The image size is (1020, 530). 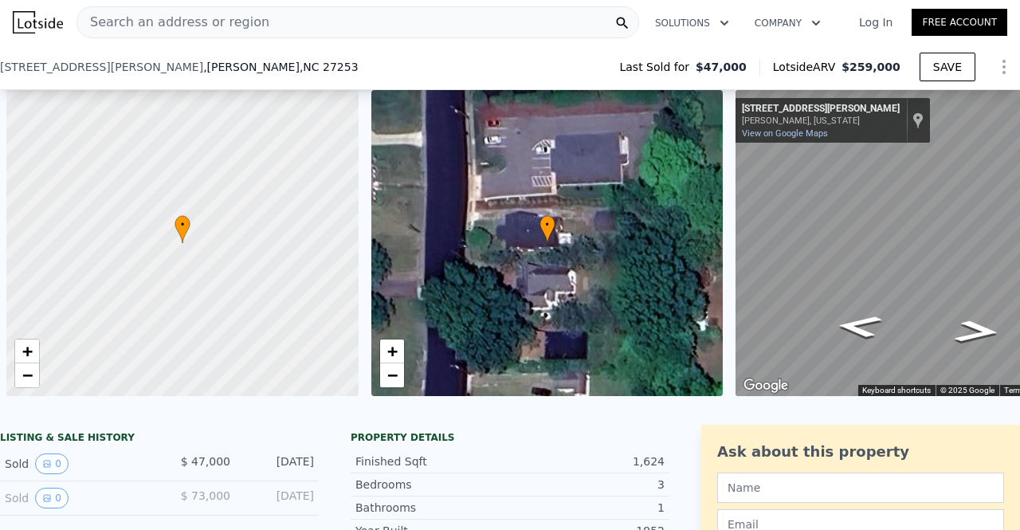 I want to click on a: Show location on map, so click(x=918, y=120).